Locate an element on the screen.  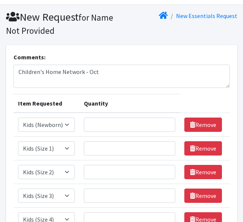
th: Item Requested is located at coordinates (47, 104).